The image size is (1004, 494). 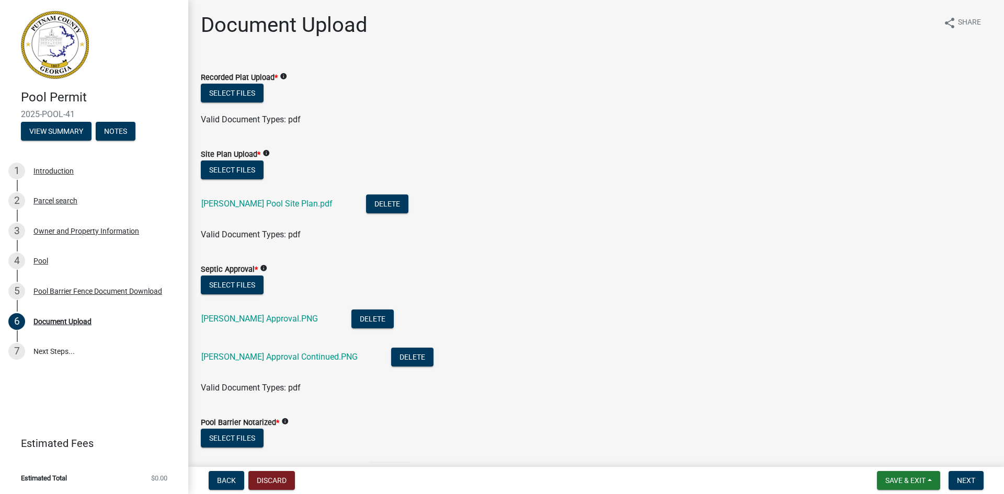 I want to click on div: Document Upload, so click(x=62, y=322).